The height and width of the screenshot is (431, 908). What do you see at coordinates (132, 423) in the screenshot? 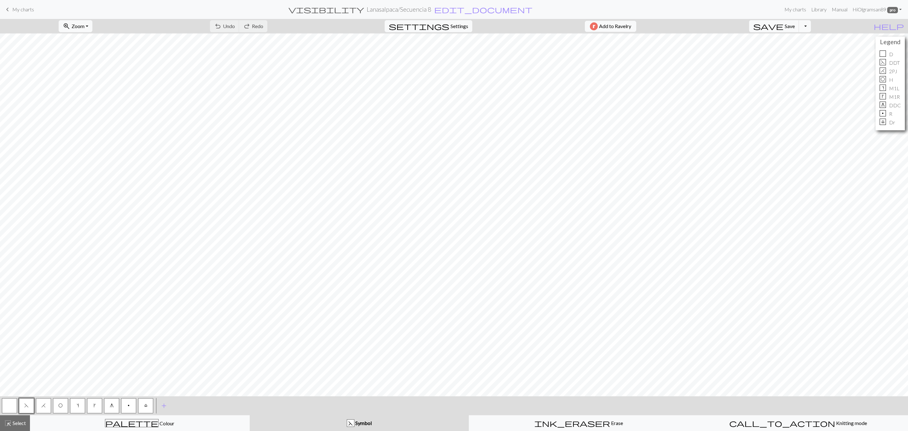
I see `span: palette` at bounding box center [132, 423].